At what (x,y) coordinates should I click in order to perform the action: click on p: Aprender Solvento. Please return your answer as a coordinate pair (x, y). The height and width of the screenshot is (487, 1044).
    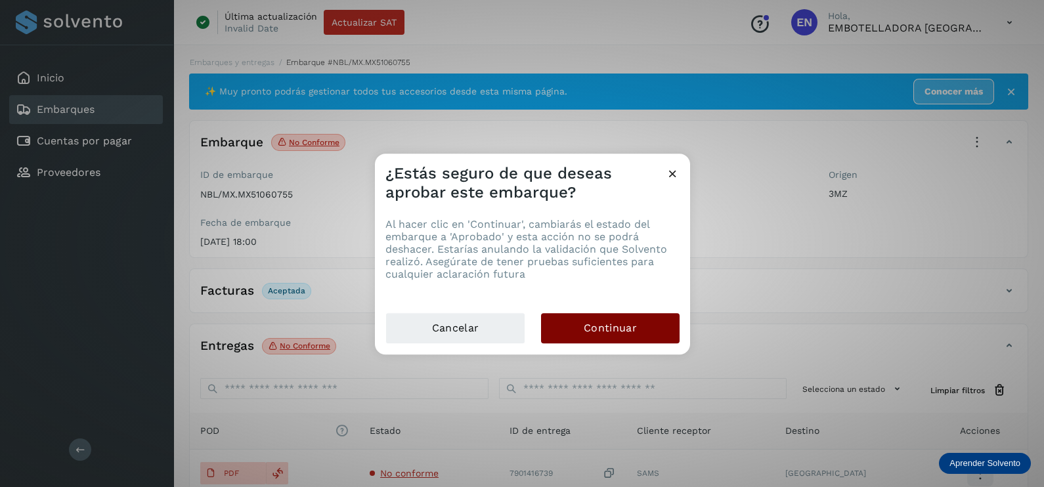
    Looking at the image, I should click on (985, 463).